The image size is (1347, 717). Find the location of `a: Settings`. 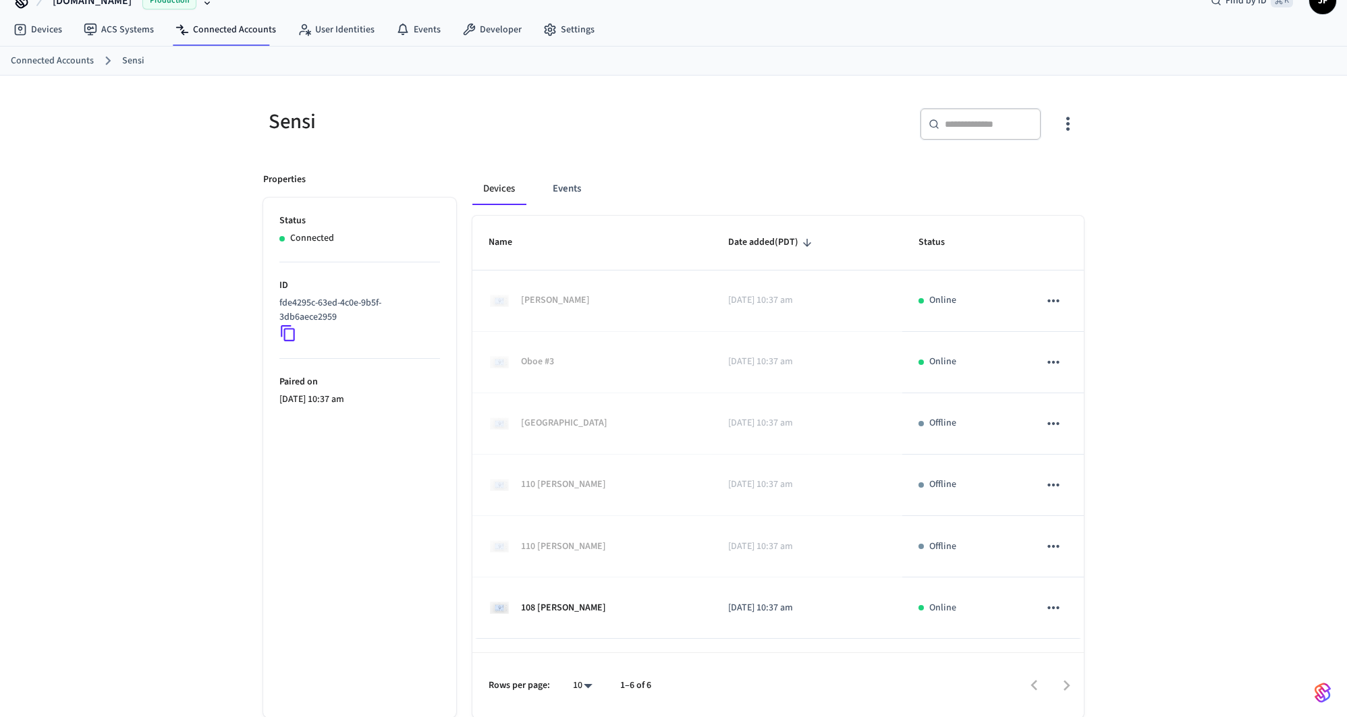

a: Settings is located at coordinates (569, 30).